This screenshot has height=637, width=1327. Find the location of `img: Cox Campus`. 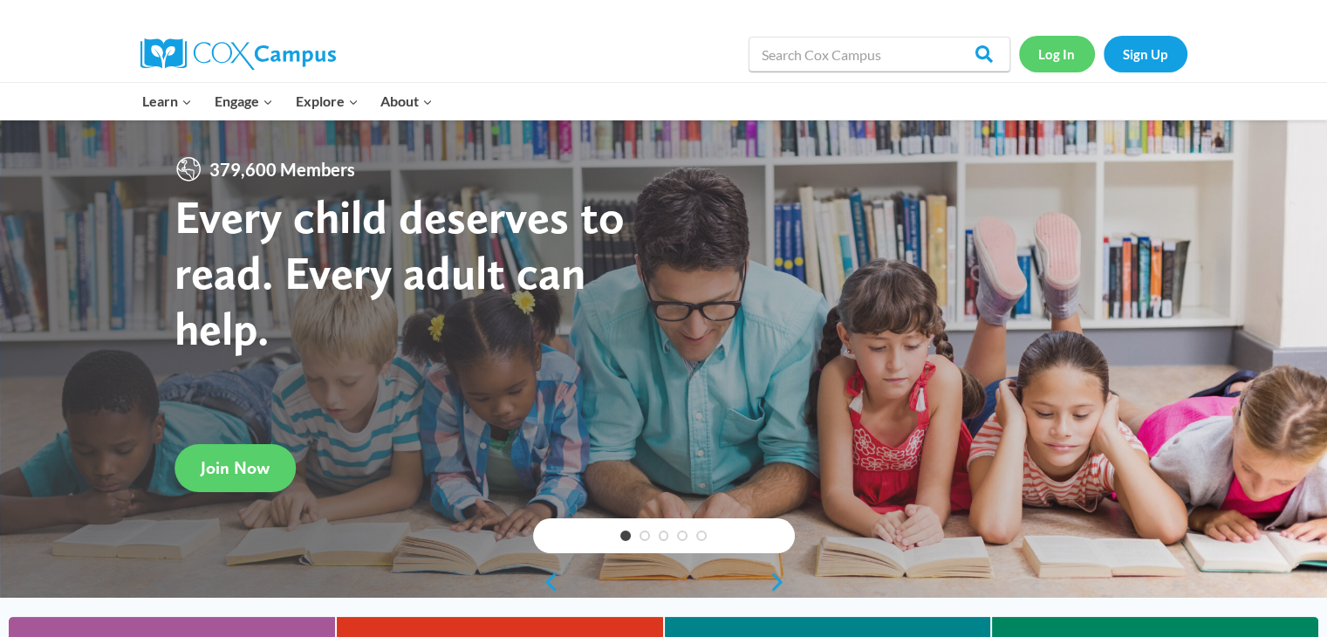

img: Cox Campus is located at coordinates (238, 54).